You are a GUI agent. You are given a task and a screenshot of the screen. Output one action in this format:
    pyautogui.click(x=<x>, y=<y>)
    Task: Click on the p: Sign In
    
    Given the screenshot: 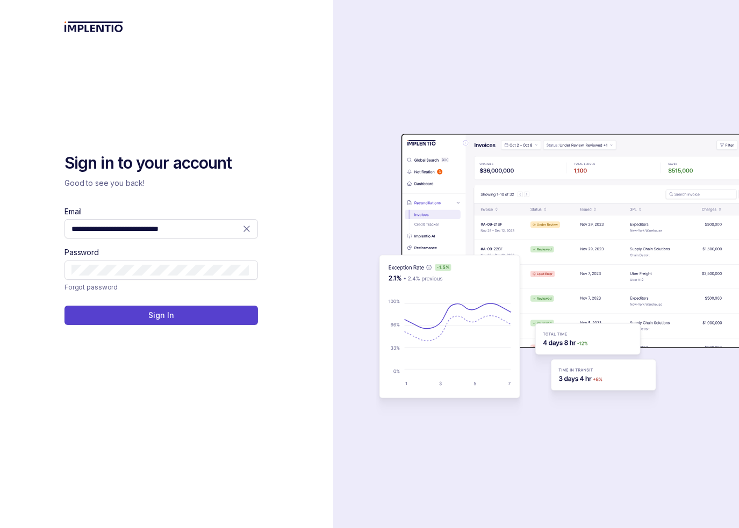 What is the action you would take?
    pyautogui.click(x=161, y=316)
    